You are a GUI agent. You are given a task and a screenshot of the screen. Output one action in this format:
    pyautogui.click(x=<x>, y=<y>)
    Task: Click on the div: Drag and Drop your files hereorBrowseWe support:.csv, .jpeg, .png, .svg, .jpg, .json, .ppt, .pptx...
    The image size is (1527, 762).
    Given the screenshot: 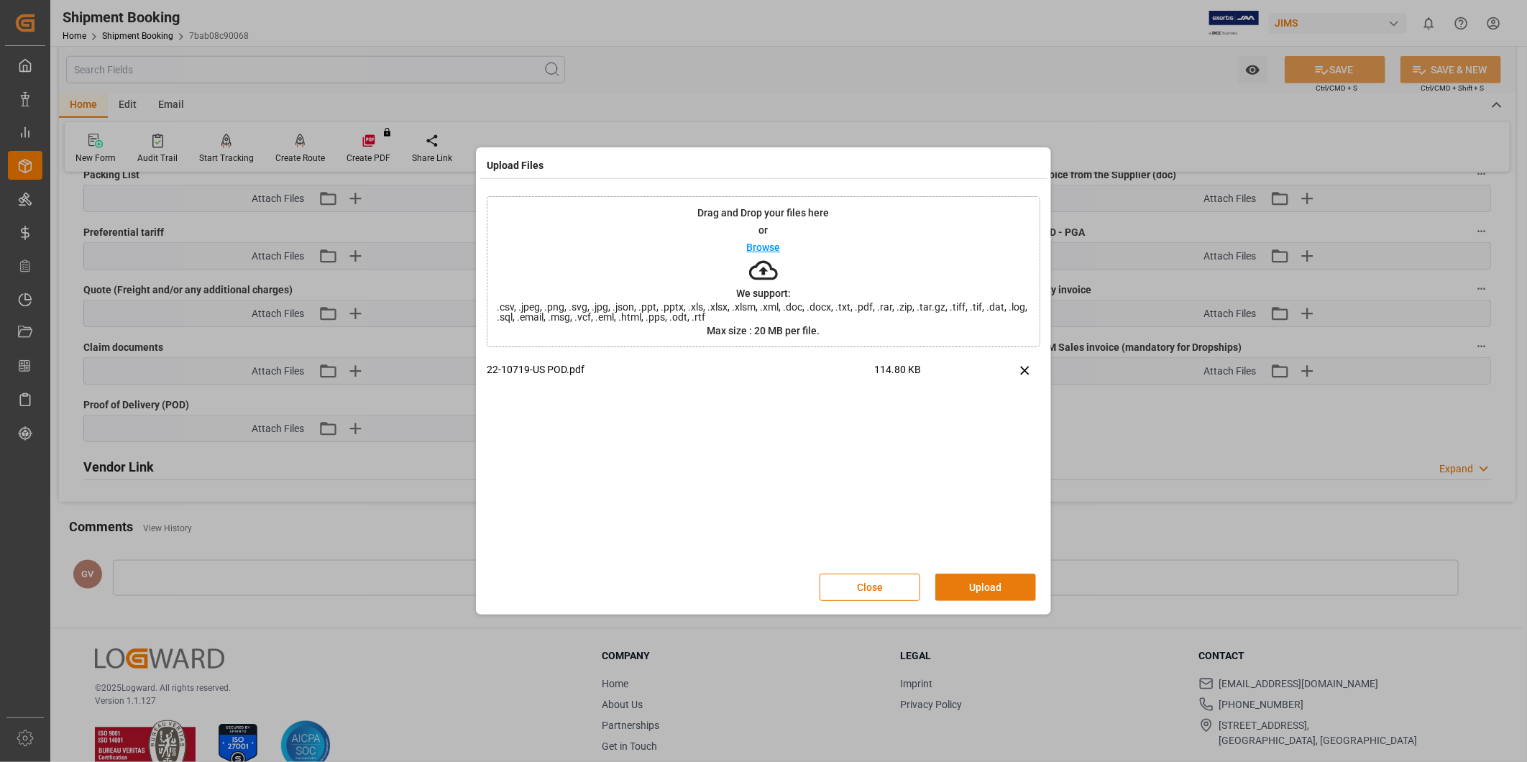 What is the action you would take?
    pyautogui.click(x=764, y=272)
    